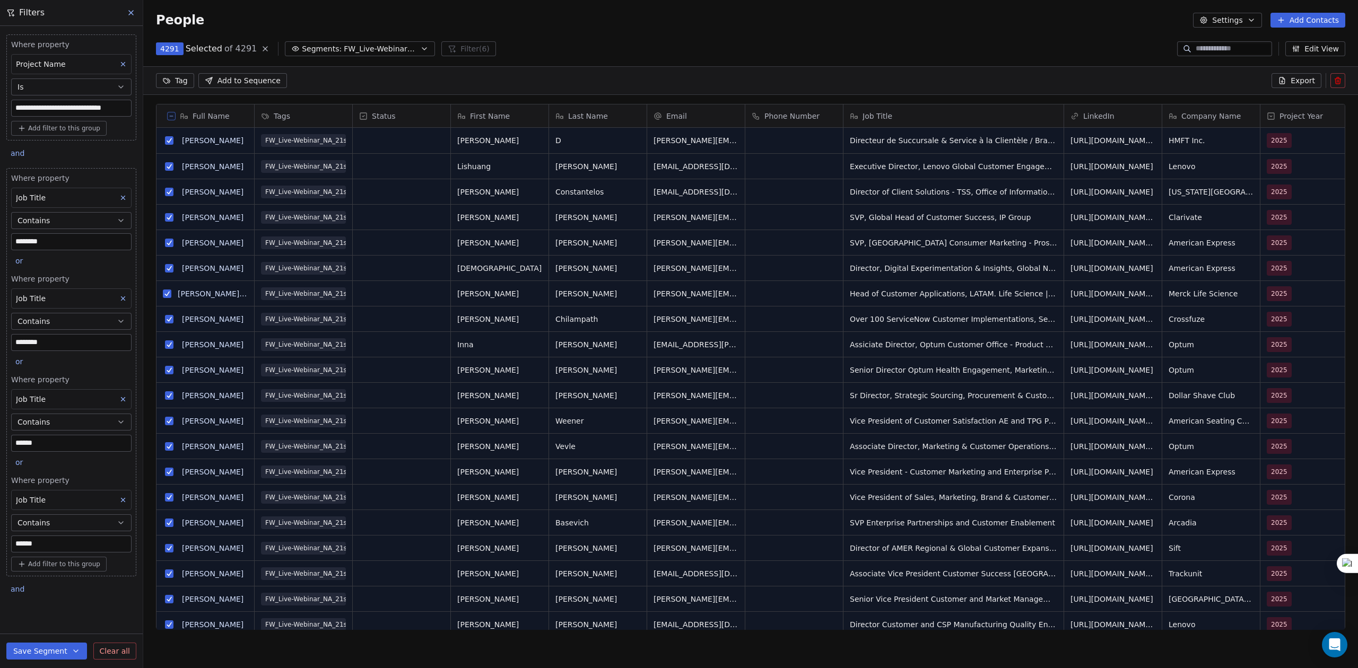 Image resolution: width=1358 pixels, height=668 pixels. What do you see at coordinates (953, 548) in the screenshot?
I see `span: Director of AMER Regional & Global Customer Expansion Marketing` at bounding box center [953, 548].